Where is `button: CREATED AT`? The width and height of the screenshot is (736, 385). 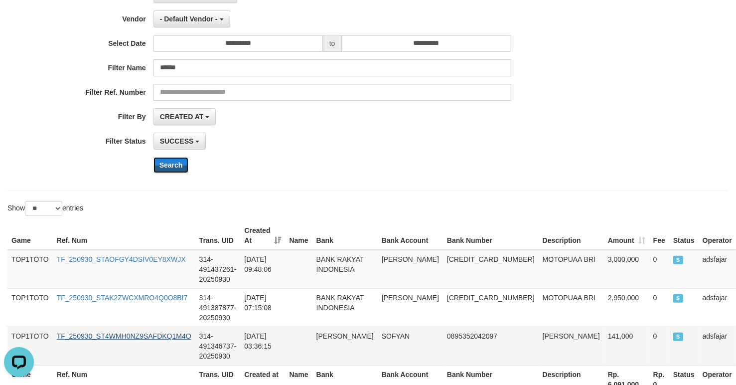
button: CREATED AT is located at coordinates (185, 117).